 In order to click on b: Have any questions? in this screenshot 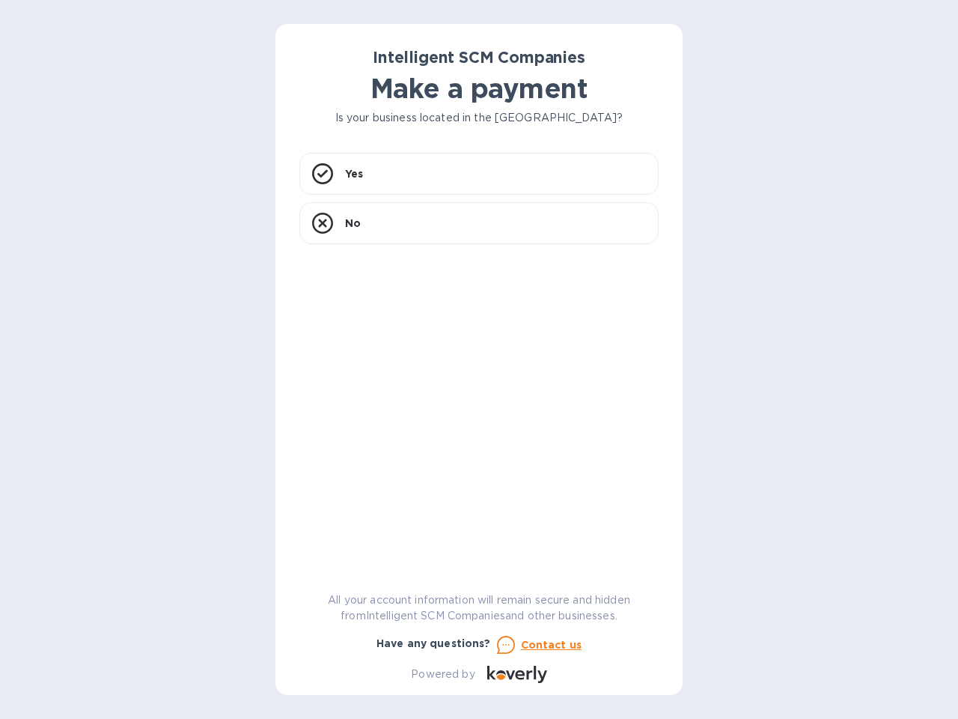, I will do `click(433, 643)`.